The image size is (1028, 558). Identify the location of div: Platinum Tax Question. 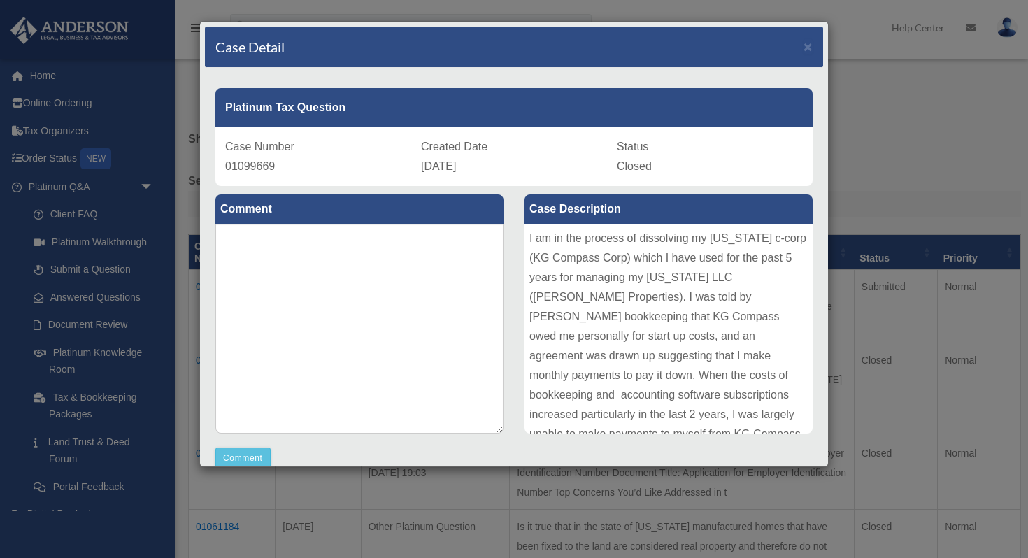
(514, 108).